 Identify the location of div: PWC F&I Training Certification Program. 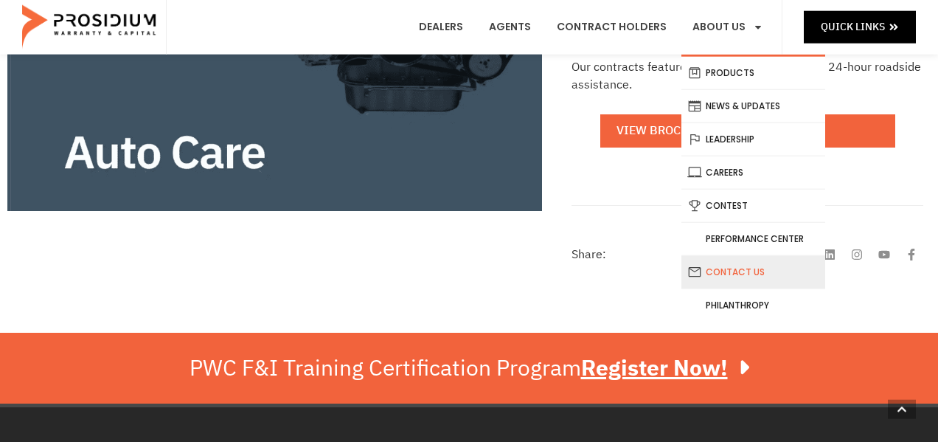
(469, 368).